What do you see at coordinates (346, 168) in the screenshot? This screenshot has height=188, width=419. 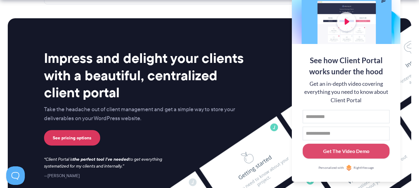 I see `a: Personalized withRightMessage` at bounding box center [346, 168].